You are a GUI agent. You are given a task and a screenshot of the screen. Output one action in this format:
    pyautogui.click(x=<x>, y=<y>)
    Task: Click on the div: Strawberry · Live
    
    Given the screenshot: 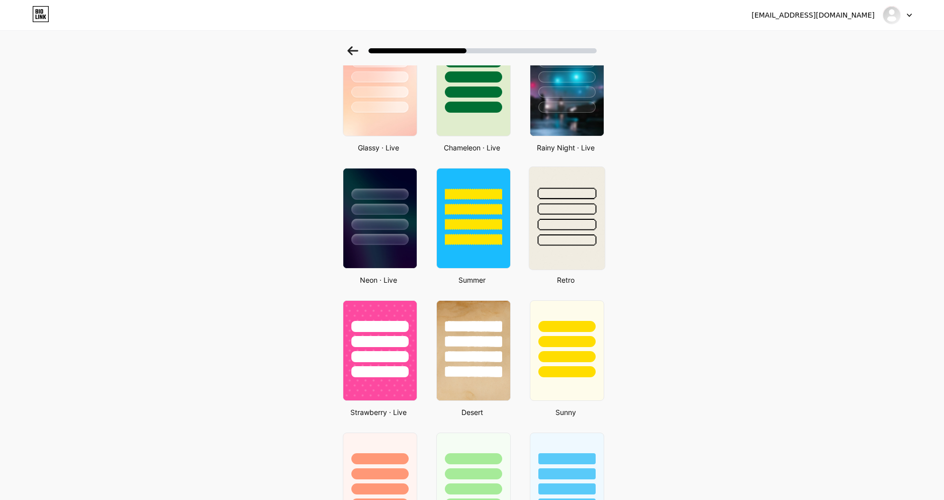 What is the action you would take?
    pyautogui.click(x=379, y=412)
    